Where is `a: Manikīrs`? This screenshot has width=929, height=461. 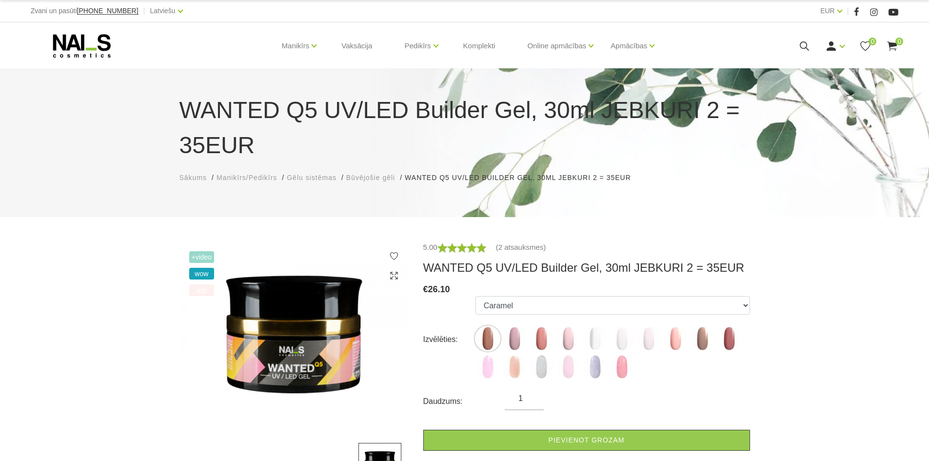
a: Manikīrs is located at coordinates (296, 46).